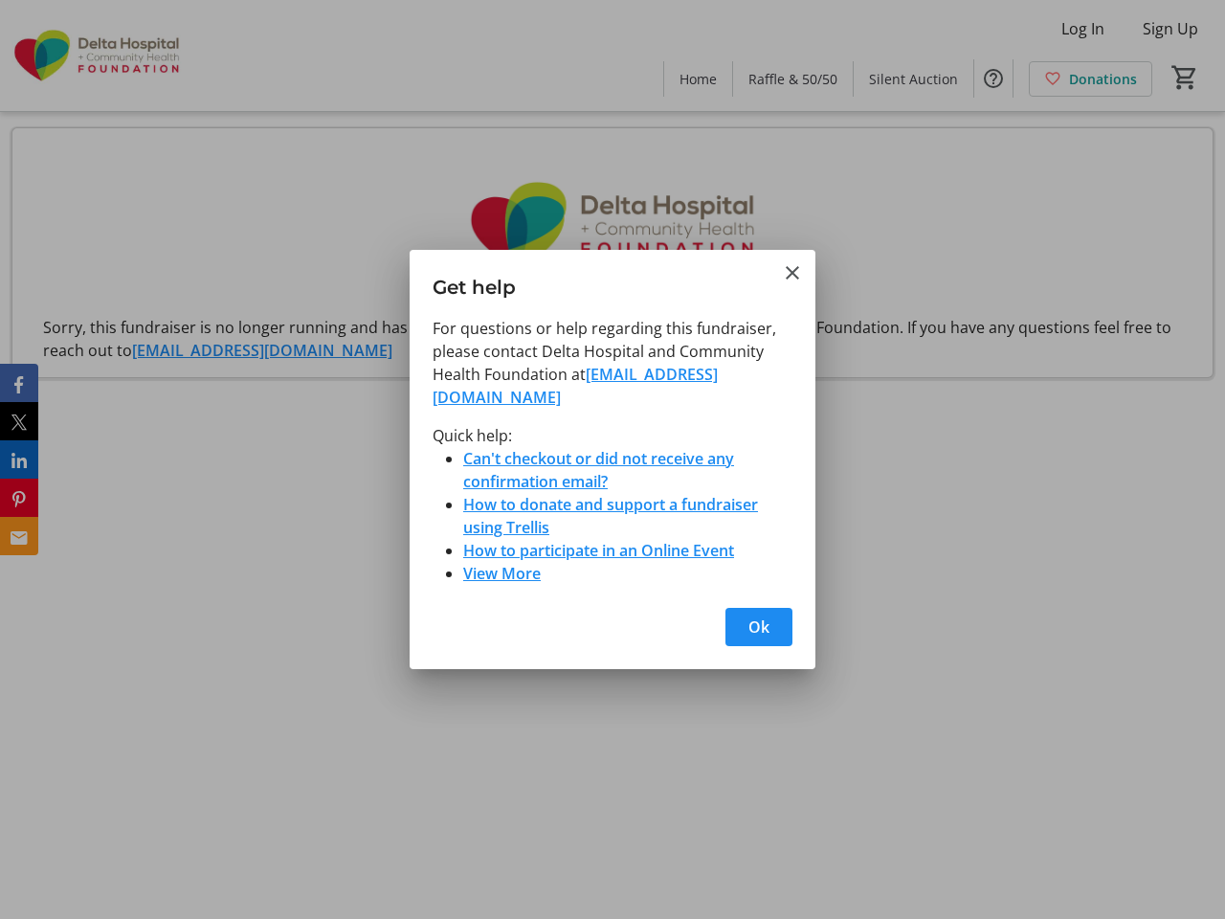  Describe the element at coordinates (502, 573) in the screenshot. I see `a: View More` at that location.